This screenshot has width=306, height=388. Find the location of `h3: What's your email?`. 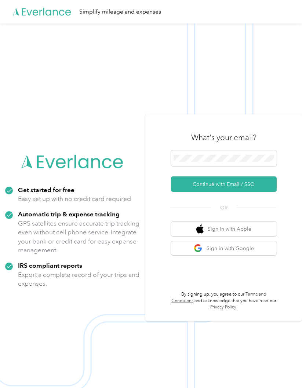

h3: What's your email? is located at coordinates (224, 138).